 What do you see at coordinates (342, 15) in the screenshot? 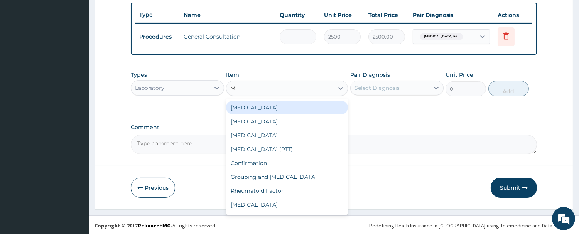
I see `th: Unit Price` at bounding box center [342, 15].